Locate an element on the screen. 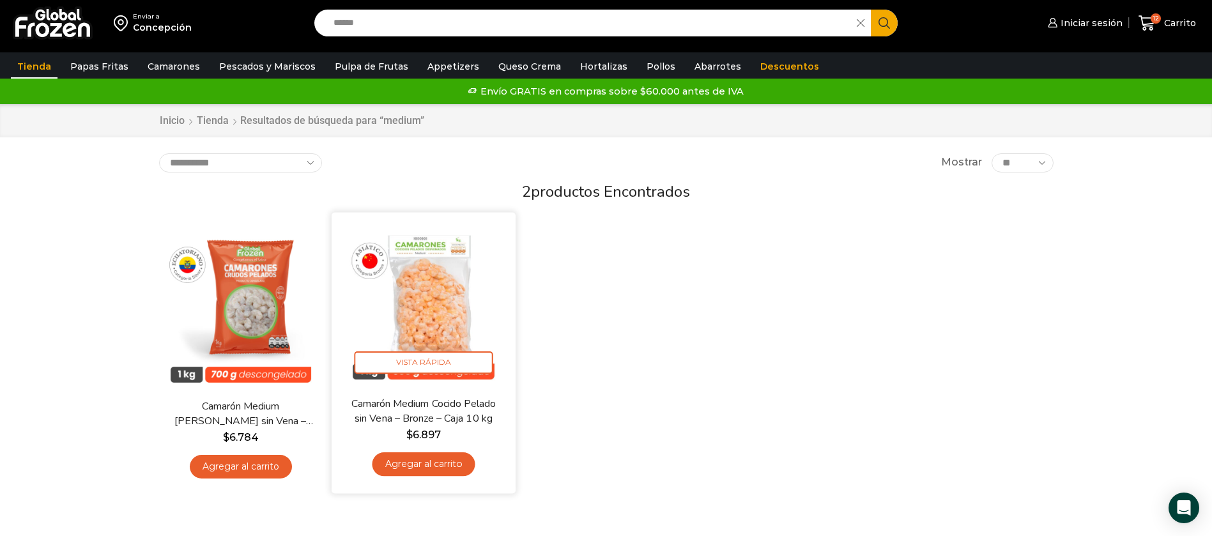 The height and width of the screenshot is (536, 1212). a: Agregar al carrito: “Camarón Medium Crudo Pelado sin Vena - Silver - Caja 10 kg” is located at coordinates (241, 466).